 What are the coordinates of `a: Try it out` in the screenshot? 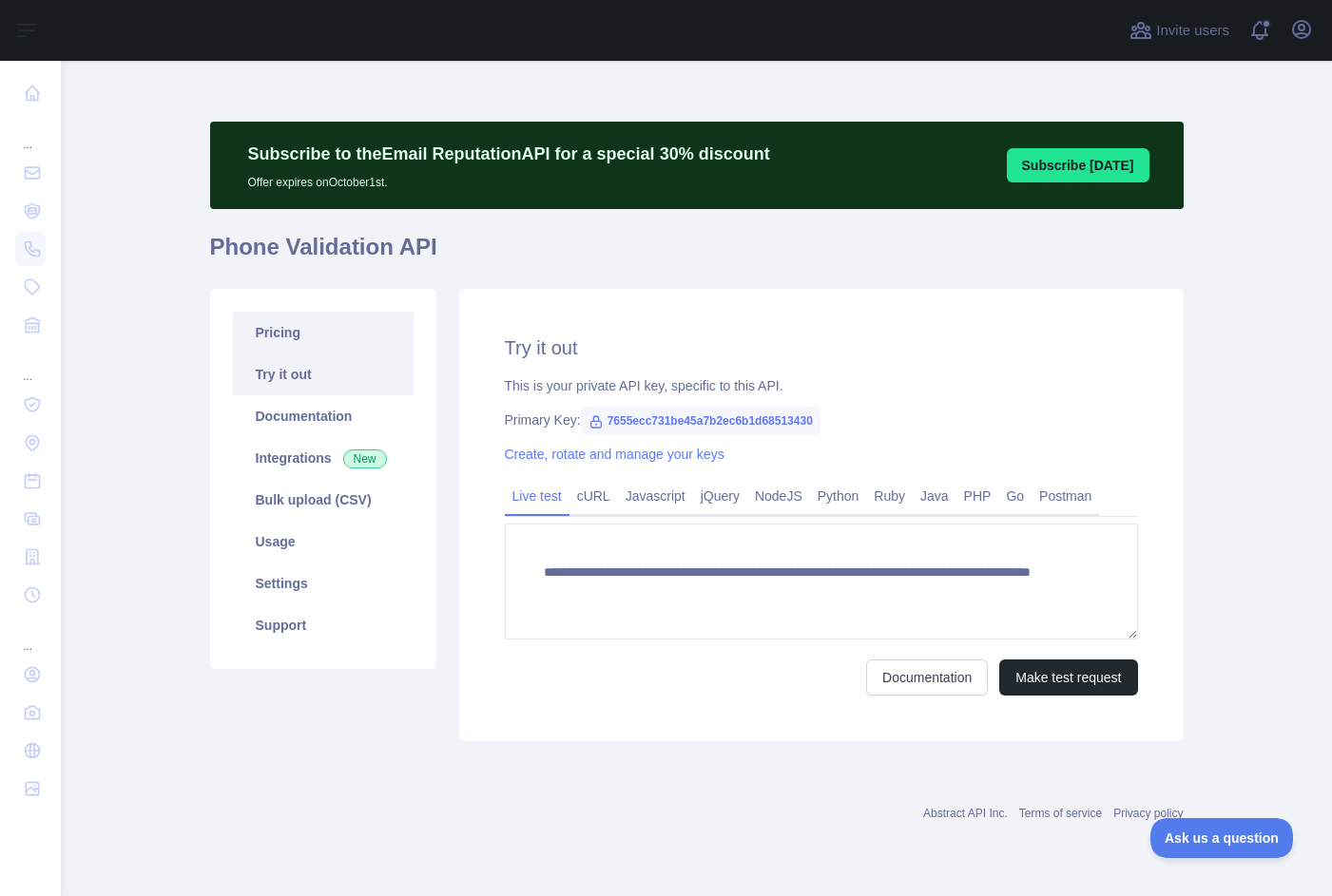 It's located at (323, 375).